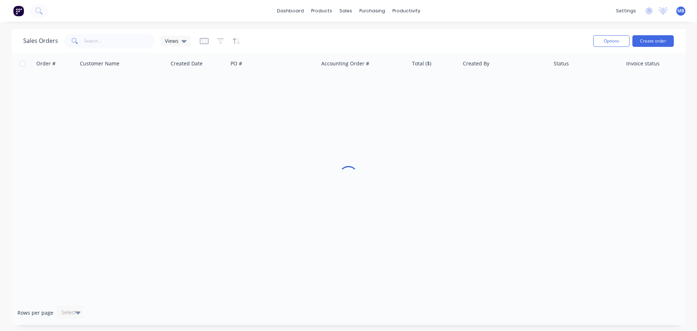 The image size is (697, 331). Describe the element at coordinates (346, 11) in the screenshot. I see `div: sales` at that location.